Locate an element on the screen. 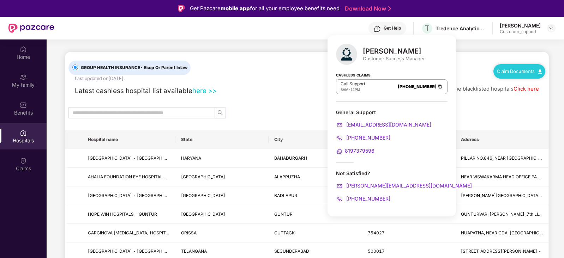 Image resolution: width=564 pixels, height=258 pixels. td: PILLAR NO.846, NEAR JHAJJAR MORE SANT COLONY is located at coordinates (502, 158).